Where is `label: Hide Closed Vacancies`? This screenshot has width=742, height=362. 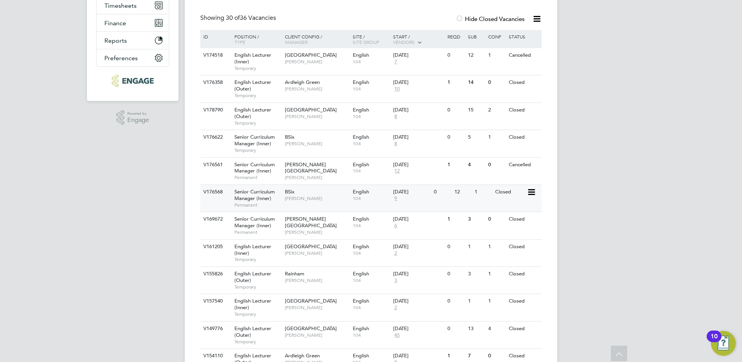
label: Hide Closed Vacancies is located at coordinates (490, 19).